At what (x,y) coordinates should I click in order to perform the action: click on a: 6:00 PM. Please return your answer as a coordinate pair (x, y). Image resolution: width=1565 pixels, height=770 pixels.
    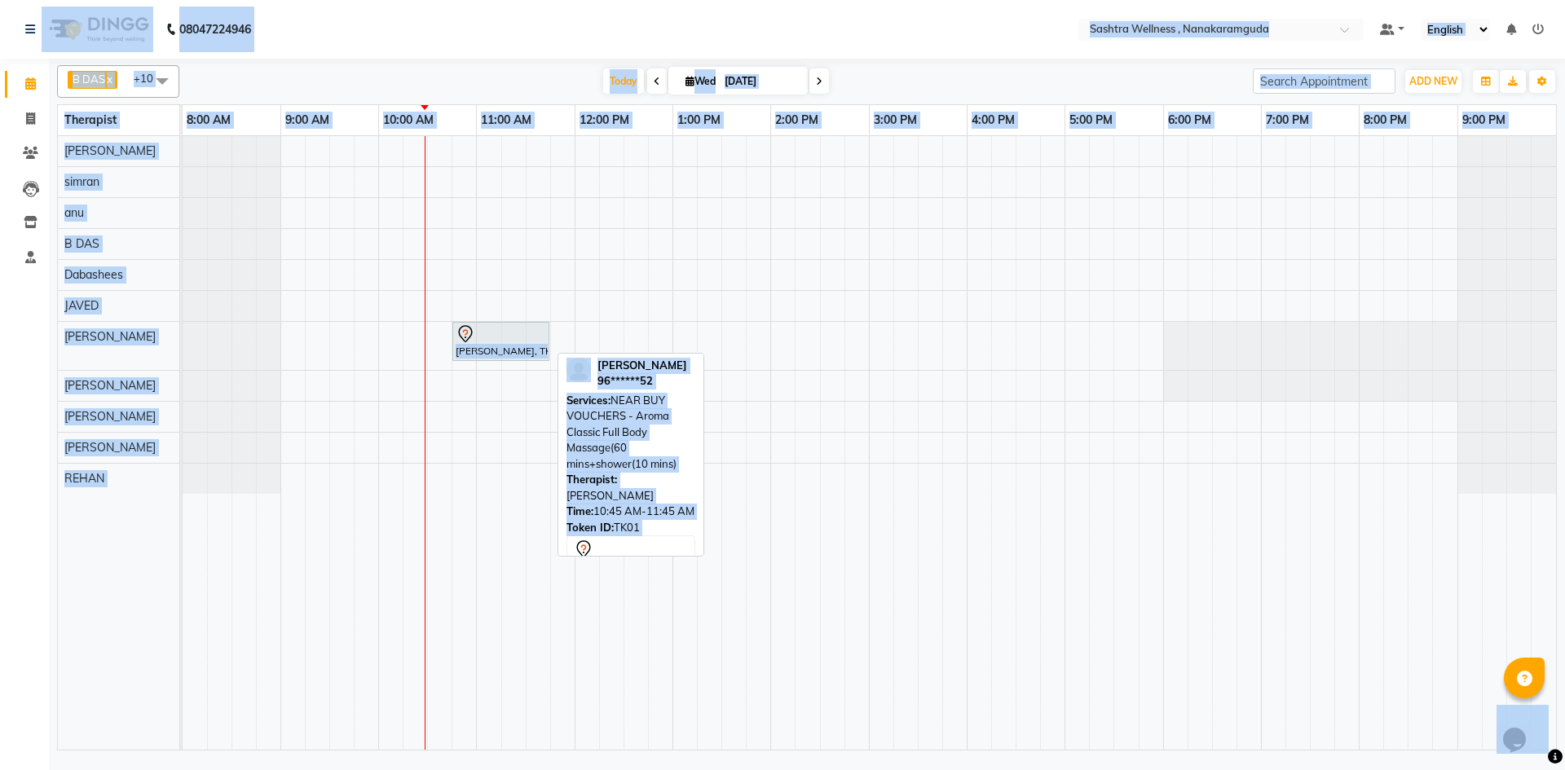
    Looking at the image, I should click on (1189, 120).